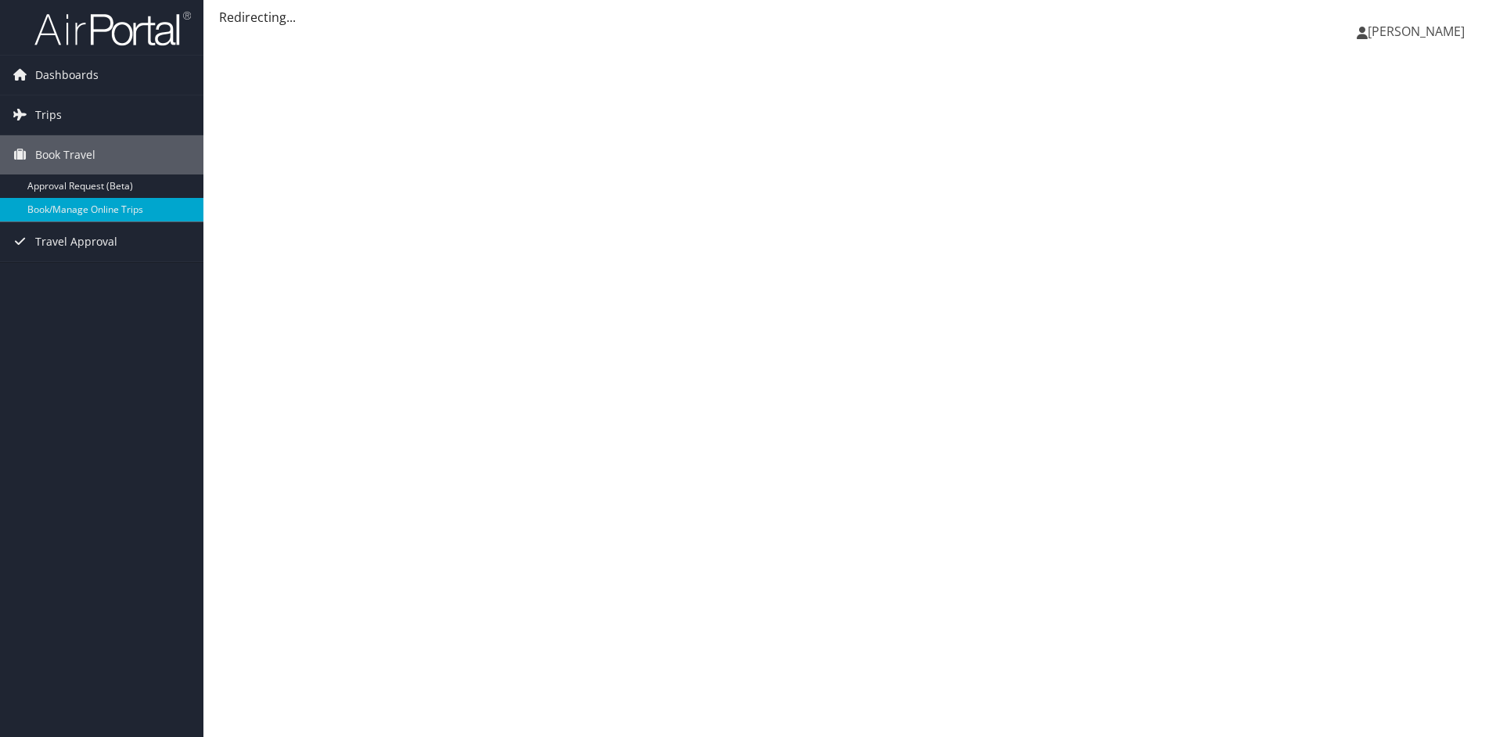  I want to click on span: Book Travel, so click(65, 155).